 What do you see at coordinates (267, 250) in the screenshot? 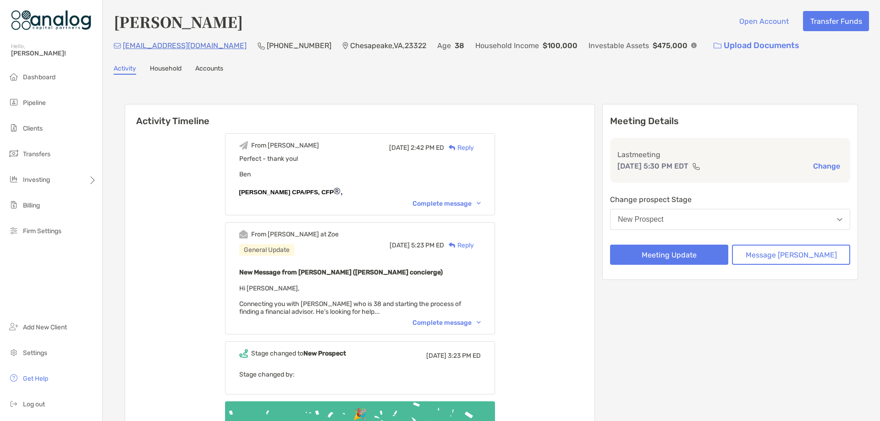
I see `div: General Update` at bounding box center [267, 250].